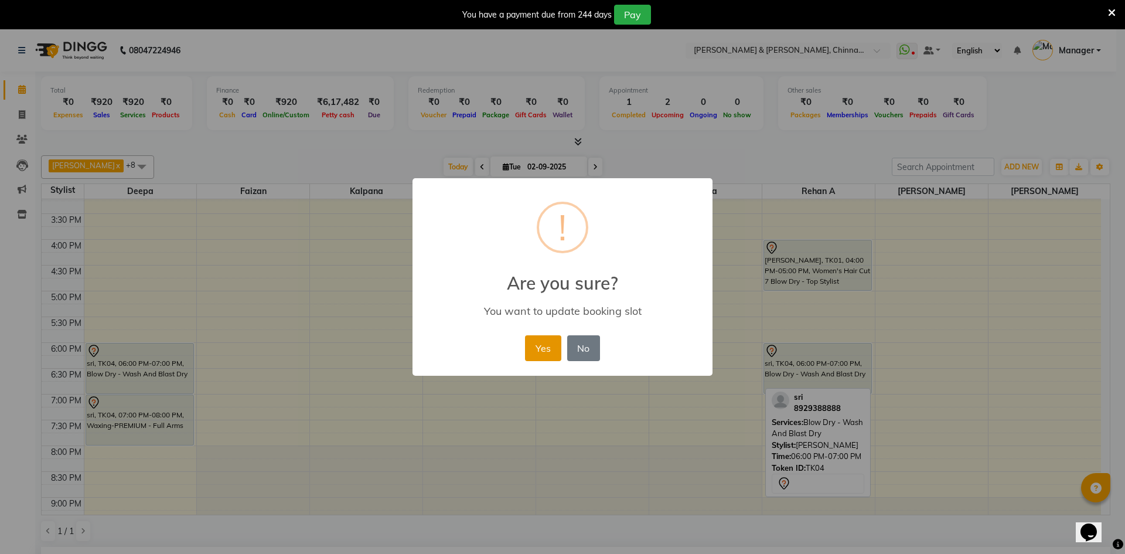  I want to click on button: Yes, so click(542, 348).